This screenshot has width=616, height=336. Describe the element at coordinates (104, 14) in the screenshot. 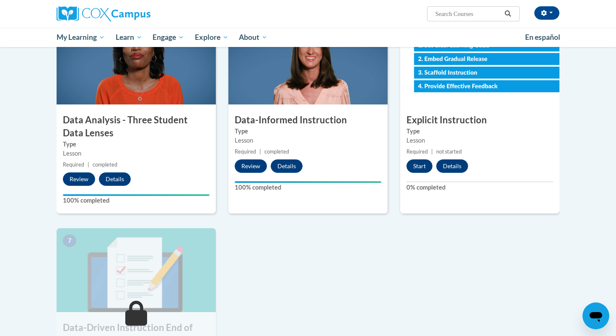

I see `img: Cox Campus` at that location.